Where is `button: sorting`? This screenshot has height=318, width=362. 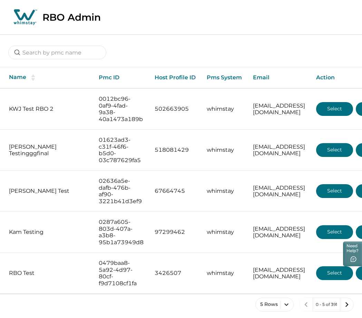 button: sorting is located at coordinates (33, 78).